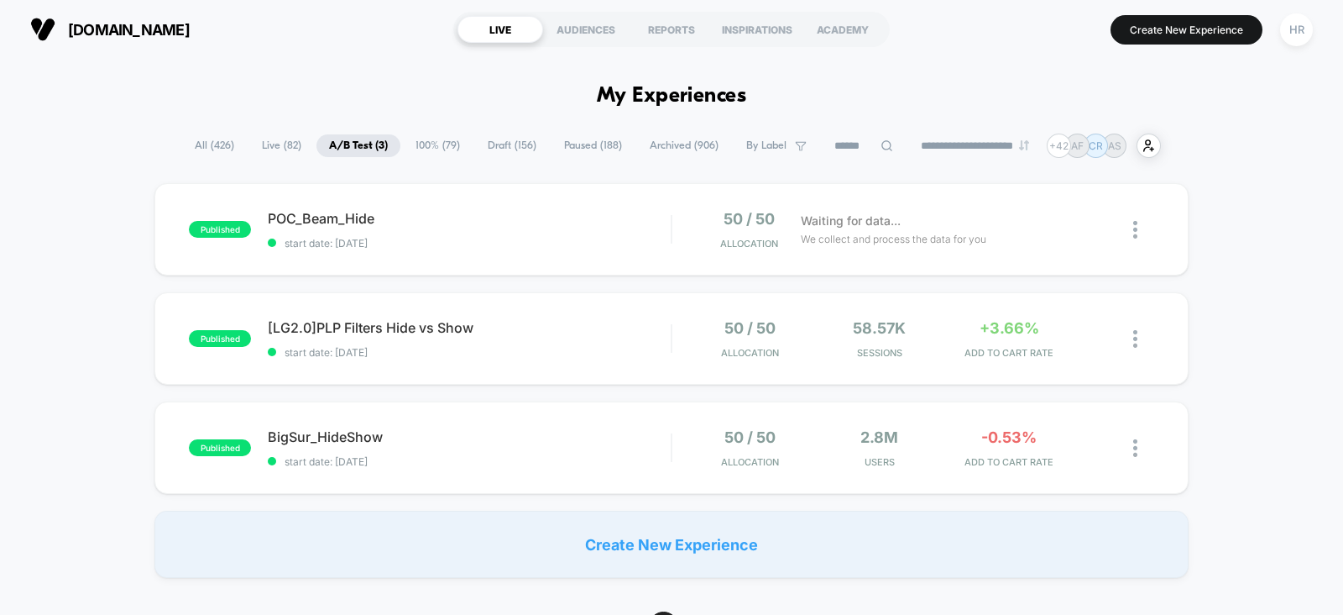 The width and height of the screenshot is (1343, 615). I want to click on button: HR, so click(1296, 29).